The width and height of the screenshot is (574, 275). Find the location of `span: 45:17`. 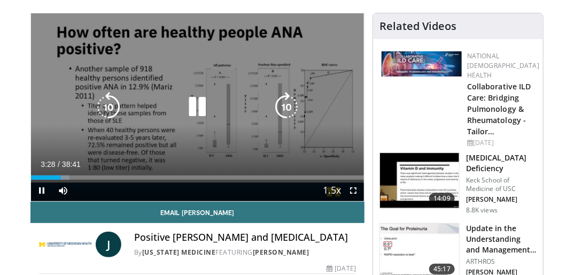

span: 45:17 is located at coordinates (442, 269).